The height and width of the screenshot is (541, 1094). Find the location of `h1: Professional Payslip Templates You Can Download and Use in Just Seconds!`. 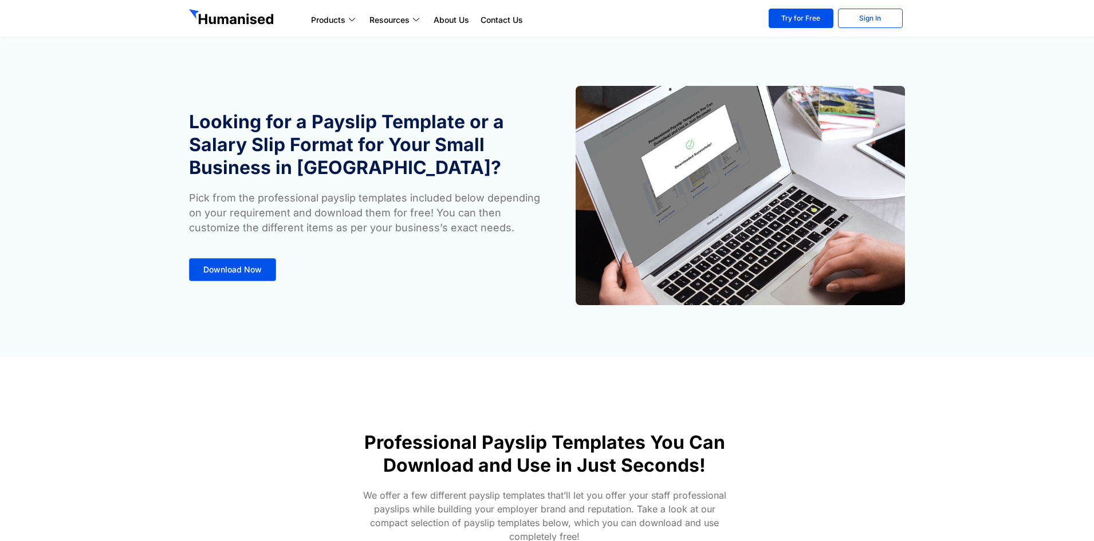

h1: Professional Payslip Templates You Can Download and Use in Just Seconds! is located at coordinates (545, 454).